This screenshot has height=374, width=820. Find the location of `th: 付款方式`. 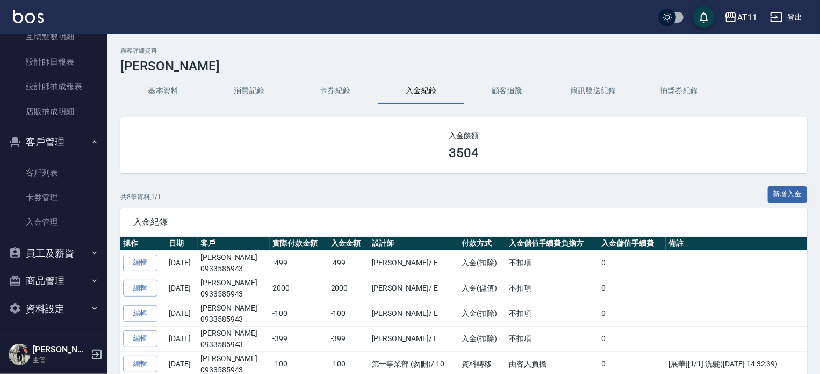

th: 付款方式 is located at coordinates (483, 243).